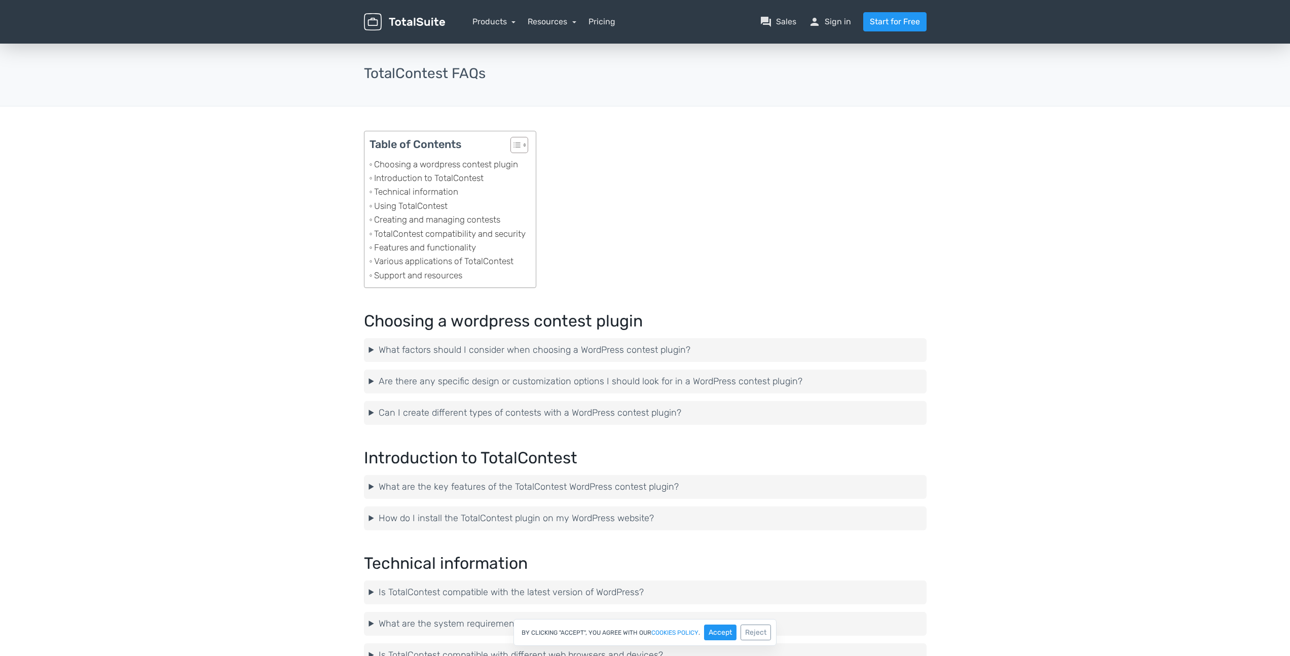 Image resolution: width=1290 pixels, height=656 pixels. Describe the element at coordinates (645, 381) in the screenshot. I see `summary: Are there any specific design or customization options I should look for in a WordPress contest p...` at that location.